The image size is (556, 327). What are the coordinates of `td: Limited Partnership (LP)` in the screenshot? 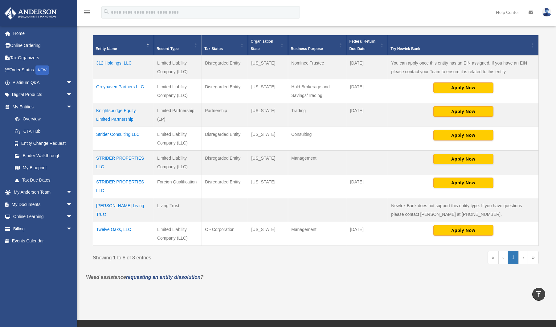 It's located at (178, 115).